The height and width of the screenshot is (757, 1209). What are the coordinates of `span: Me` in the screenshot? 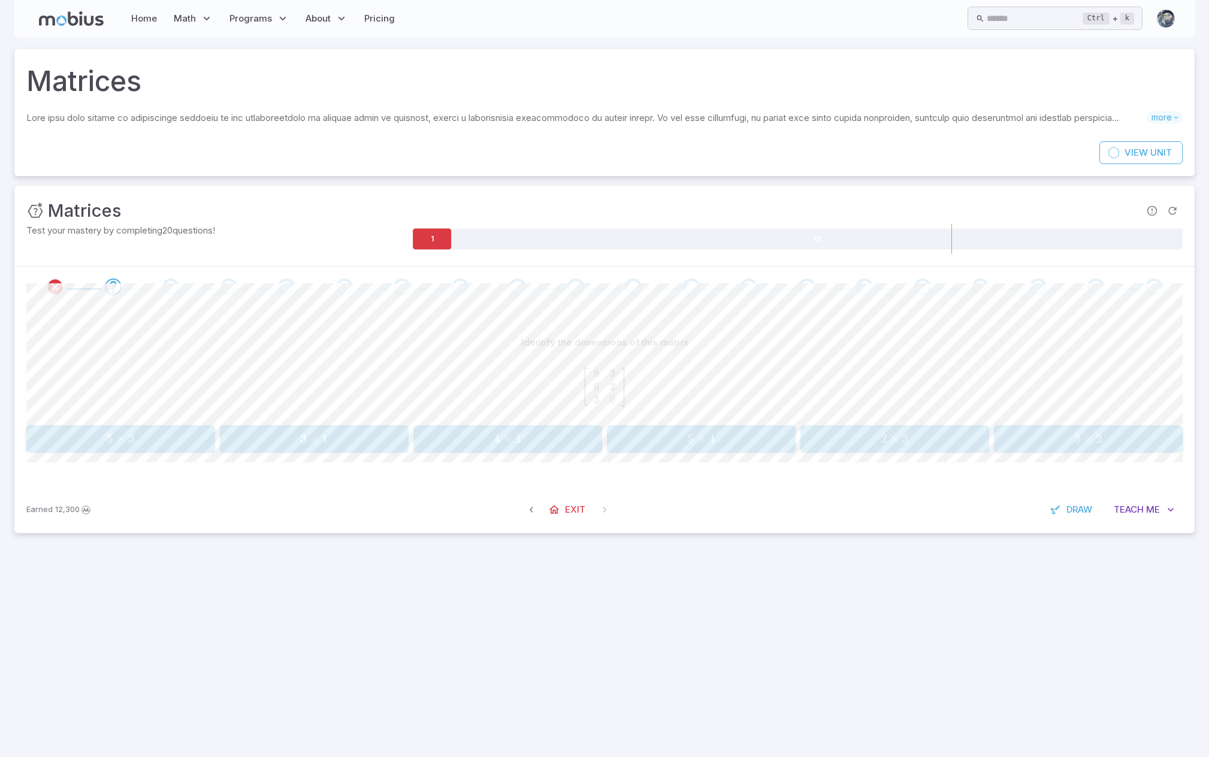 It's located at (1153, 510).